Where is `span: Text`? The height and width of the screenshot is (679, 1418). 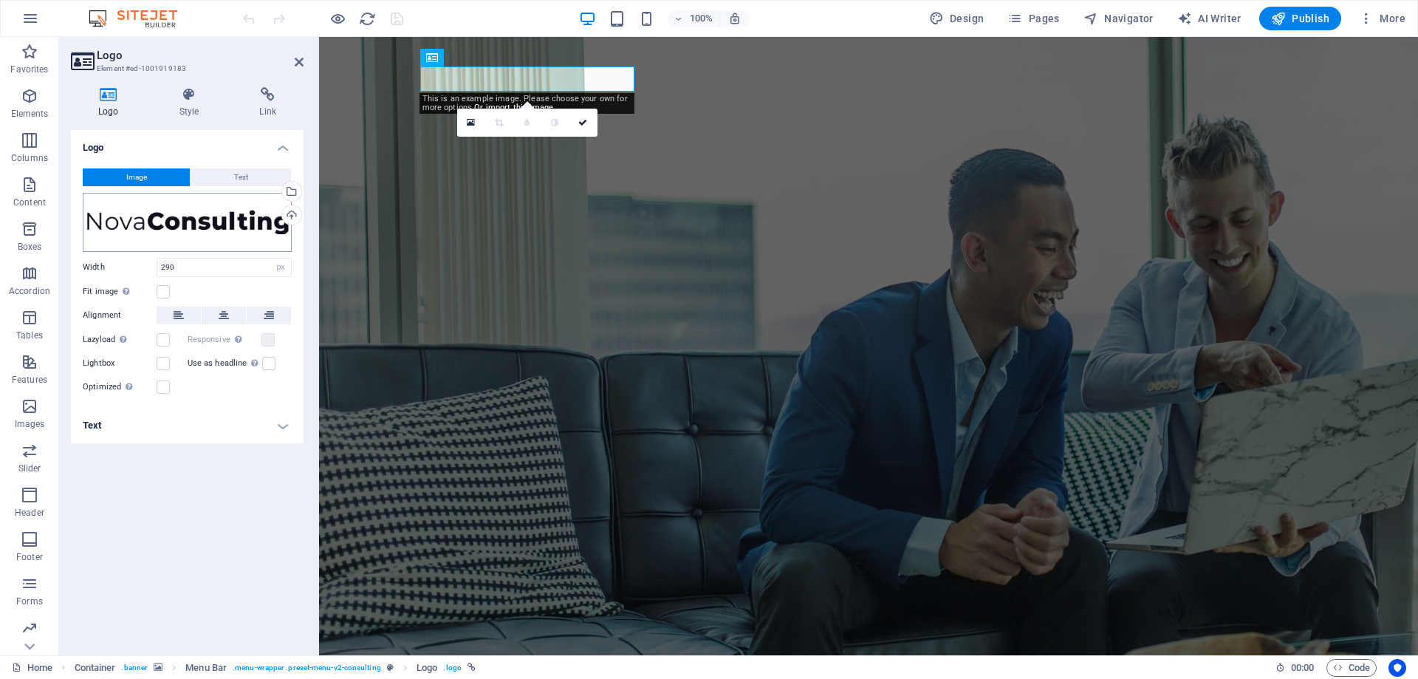 span: Text is located at coordinates (241, 177).